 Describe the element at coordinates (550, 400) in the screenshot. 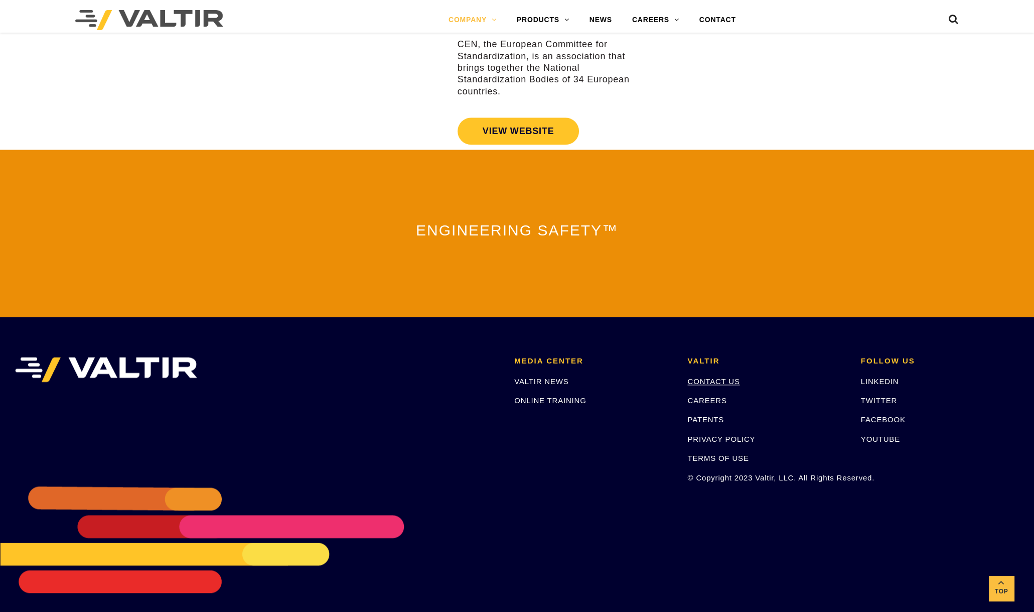

I see `a: ONLINE TRAINING` at that location.